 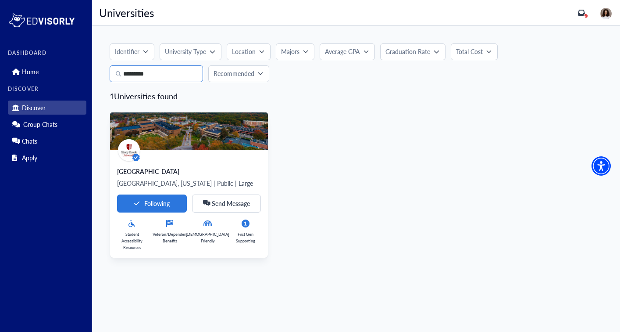 What do you see at coordinates (40, 124) in the screenshot?
I see `p: Group Chats` at bounding box center [40, 124].